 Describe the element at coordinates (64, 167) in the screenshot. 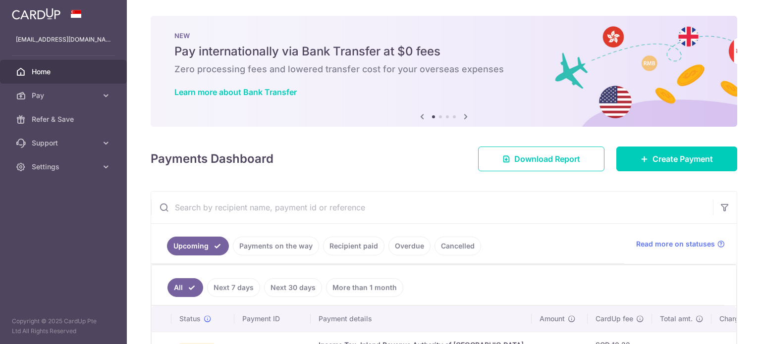

I see `span: Settings` at that location.